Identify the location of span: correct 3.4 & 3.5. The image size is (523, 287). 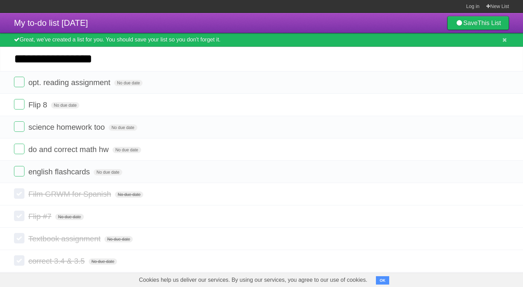
(57, 261).